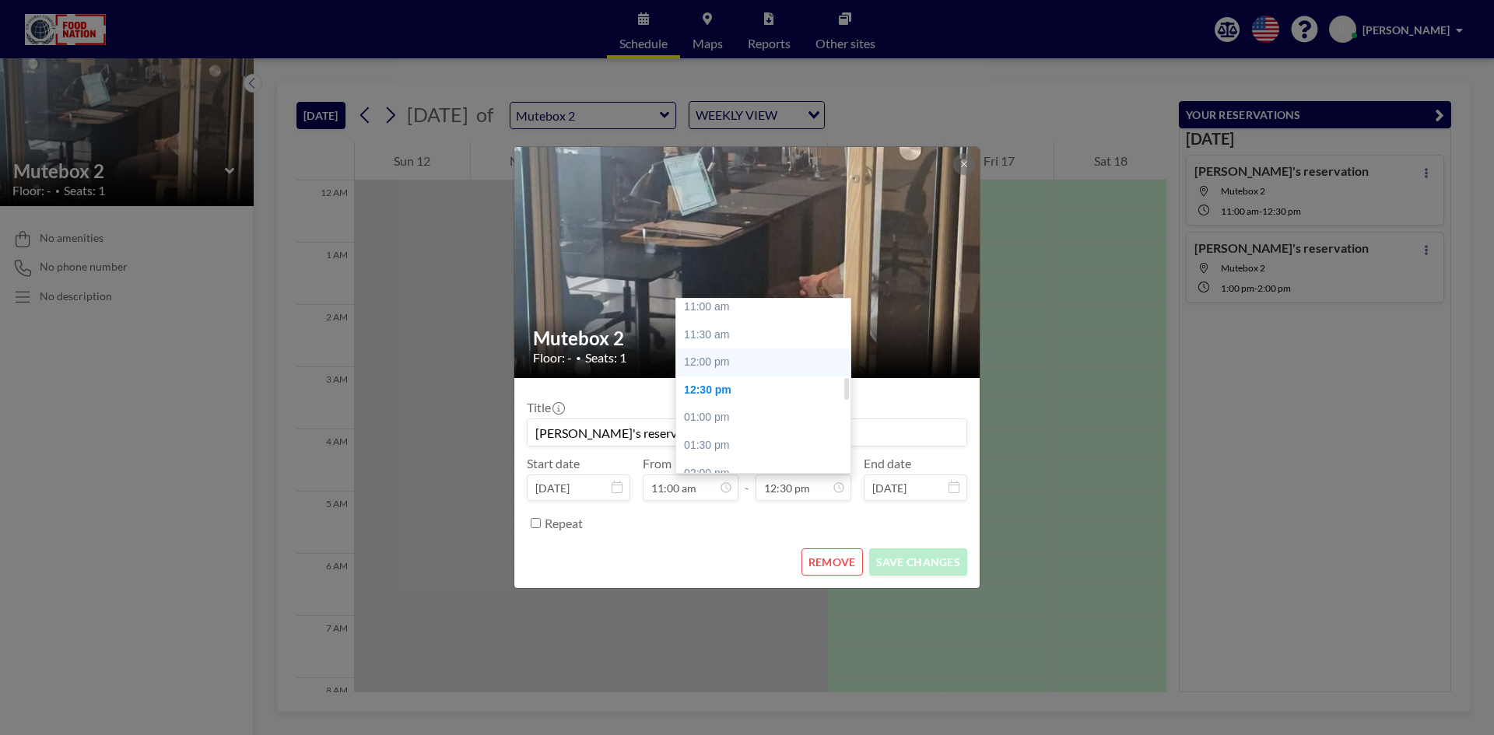 Image resolution: width=1494 pixels, height=735 pixels. I want to click on div: 12:30 pm, so click(767, 391).